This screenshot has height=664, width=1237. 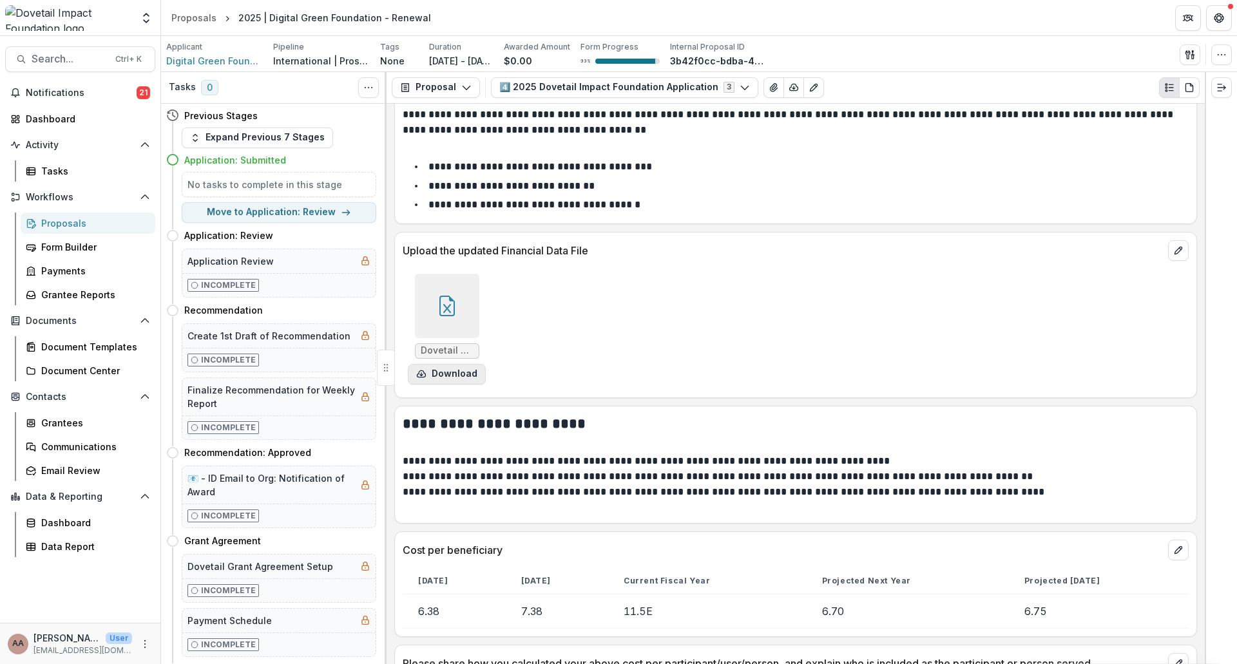 I want to click on p: Upload the updated Financial Data File, so click(x=783, y=251).